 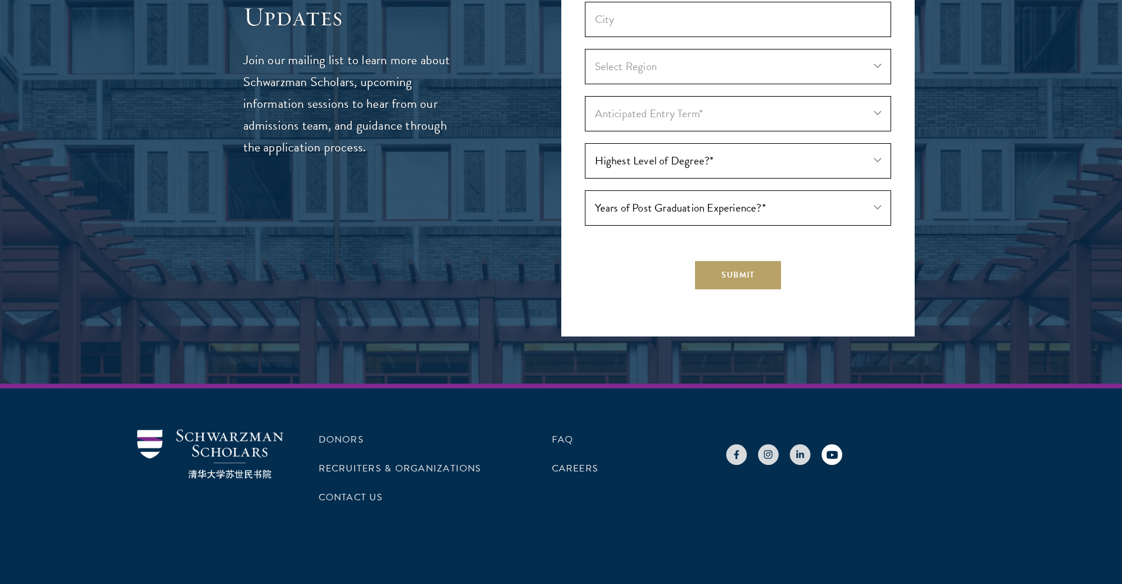 I want to click on a: Careers, so click(x=576, y=468).